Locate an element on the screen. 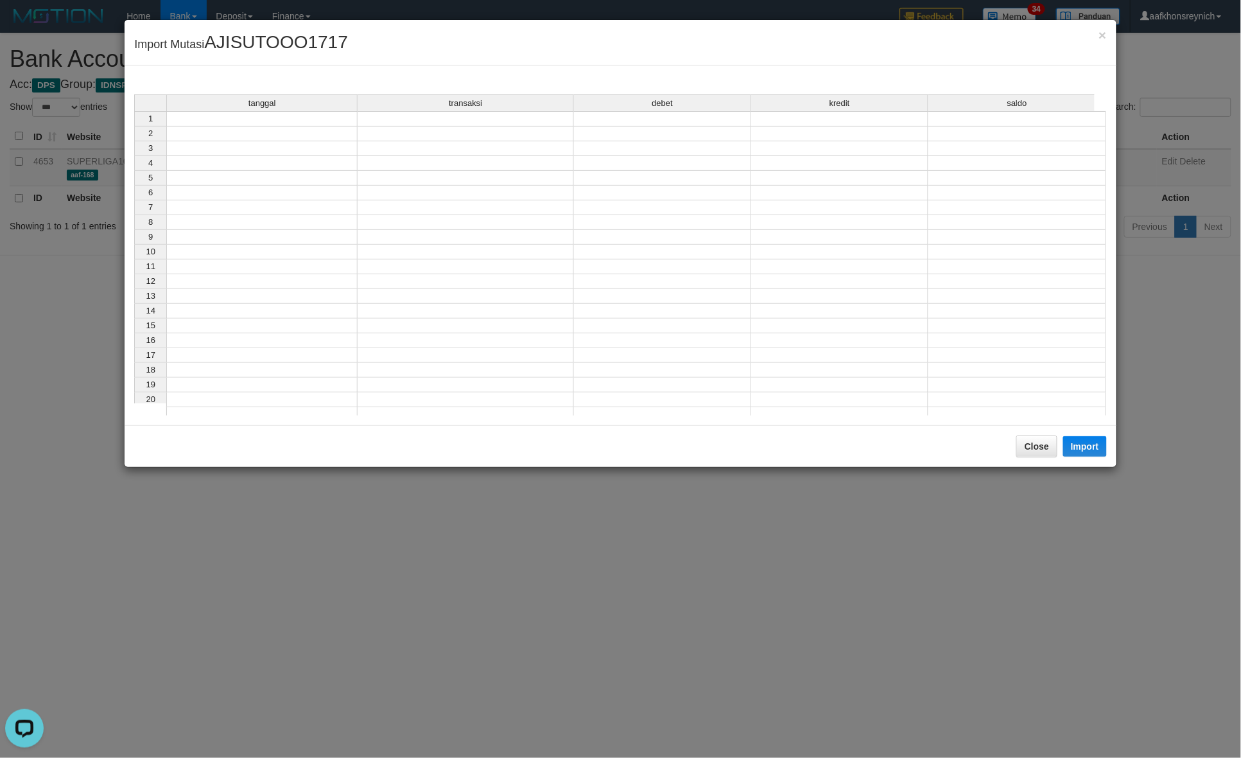  th: Select whole grid is located at coordinates (150, 103).